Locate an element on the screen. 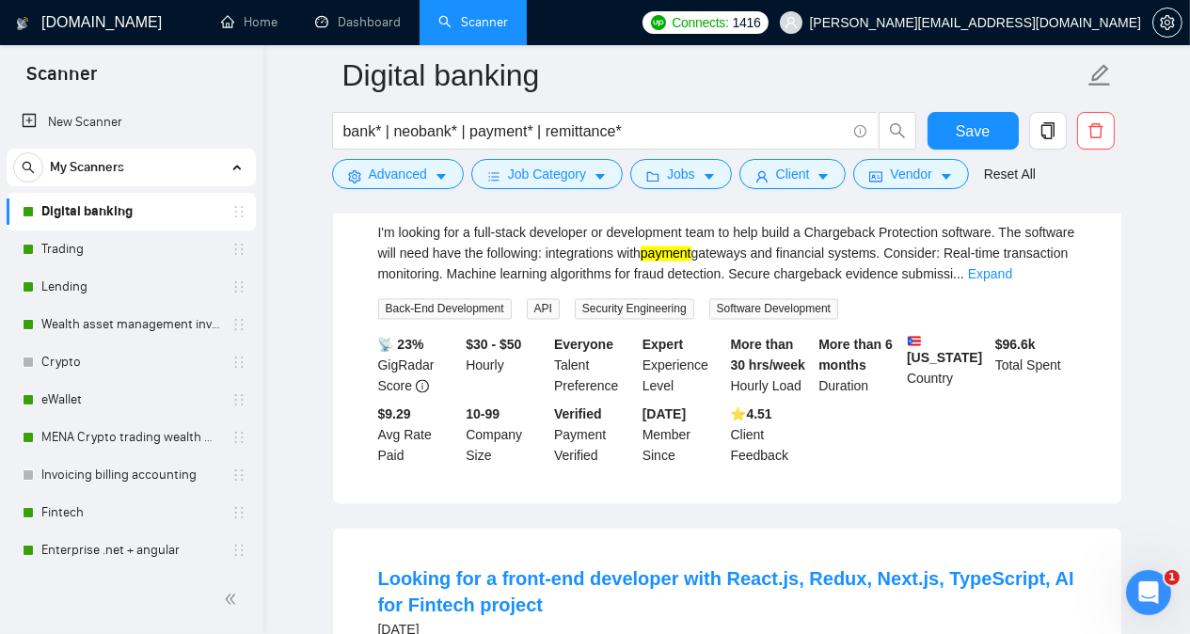 This screenshot has width=1190, height=634. span: API is located at coordinates (543, 309).